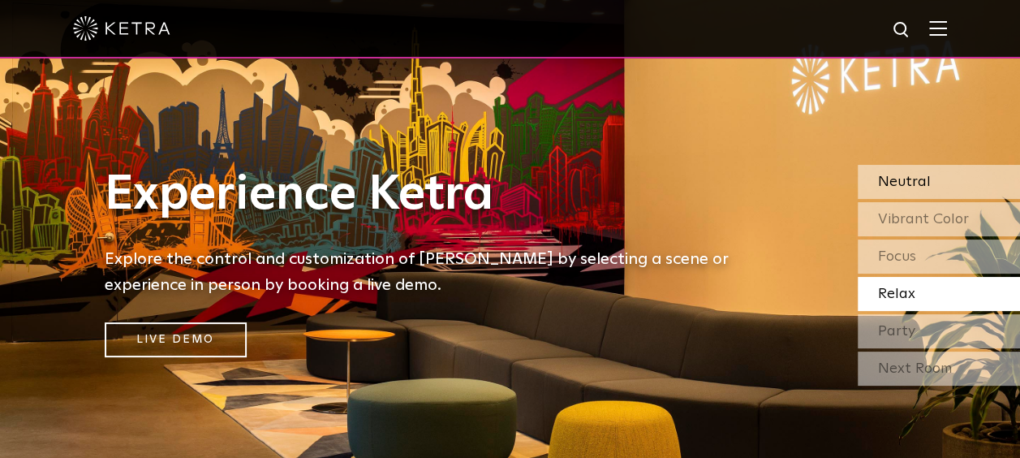 The image size is (1020, 458). I want to click on span: Neutral, so click(904, 182).